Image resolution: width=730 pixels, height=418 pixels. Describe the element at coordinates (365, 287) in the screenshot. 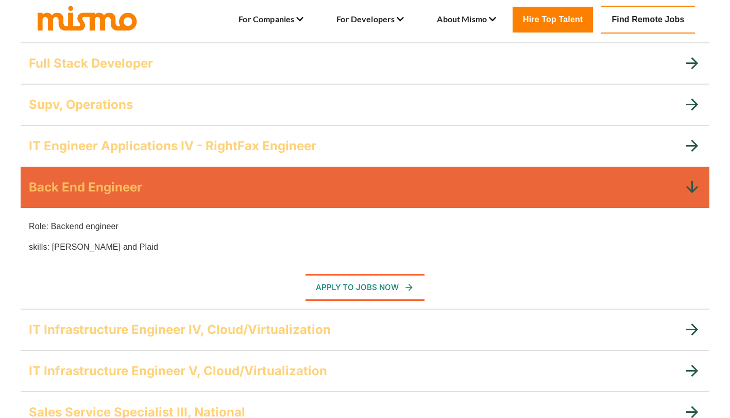

I see `button: Apply To Jobs Now` at that location.